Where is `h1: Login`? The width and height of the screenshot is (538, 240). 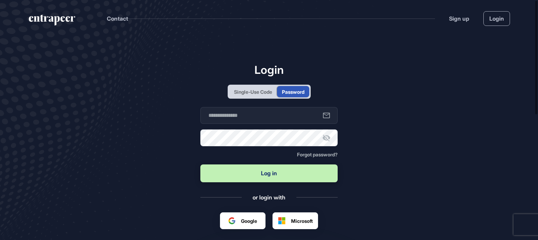
h1: Login is located at coordinates (269, 70).